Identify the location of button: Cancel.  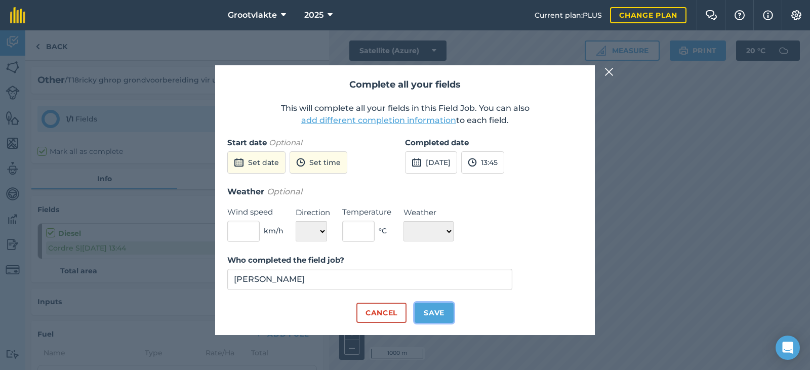
(381, 313).